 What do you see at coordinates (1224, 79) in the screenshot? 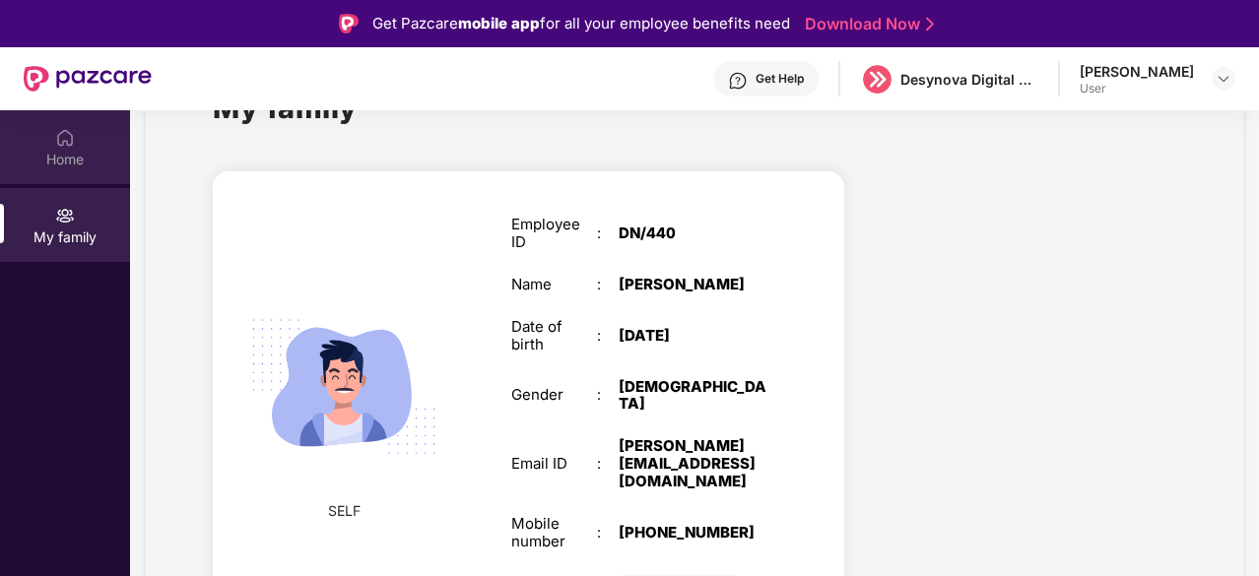
I see `img: svg+xml;base64,PHN2ZyBpZD0iRHJvcGRvd24tMzJ4MzIiIHhtbG5zPSJodHRwOi8vd3d3LnczLm9yZy8yMDAwL3N2ZyIgd2...` at bounding box center [1224, 79].